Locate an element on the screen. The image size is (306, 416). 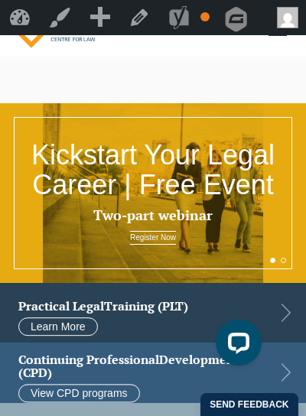
a: Learn More is located at coordinates (58, 326).